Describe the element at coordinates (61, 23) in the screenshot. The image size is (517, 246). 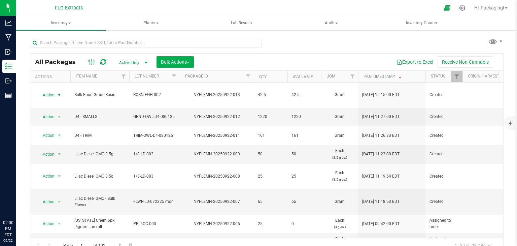
I see `span: Inventory` at that location.